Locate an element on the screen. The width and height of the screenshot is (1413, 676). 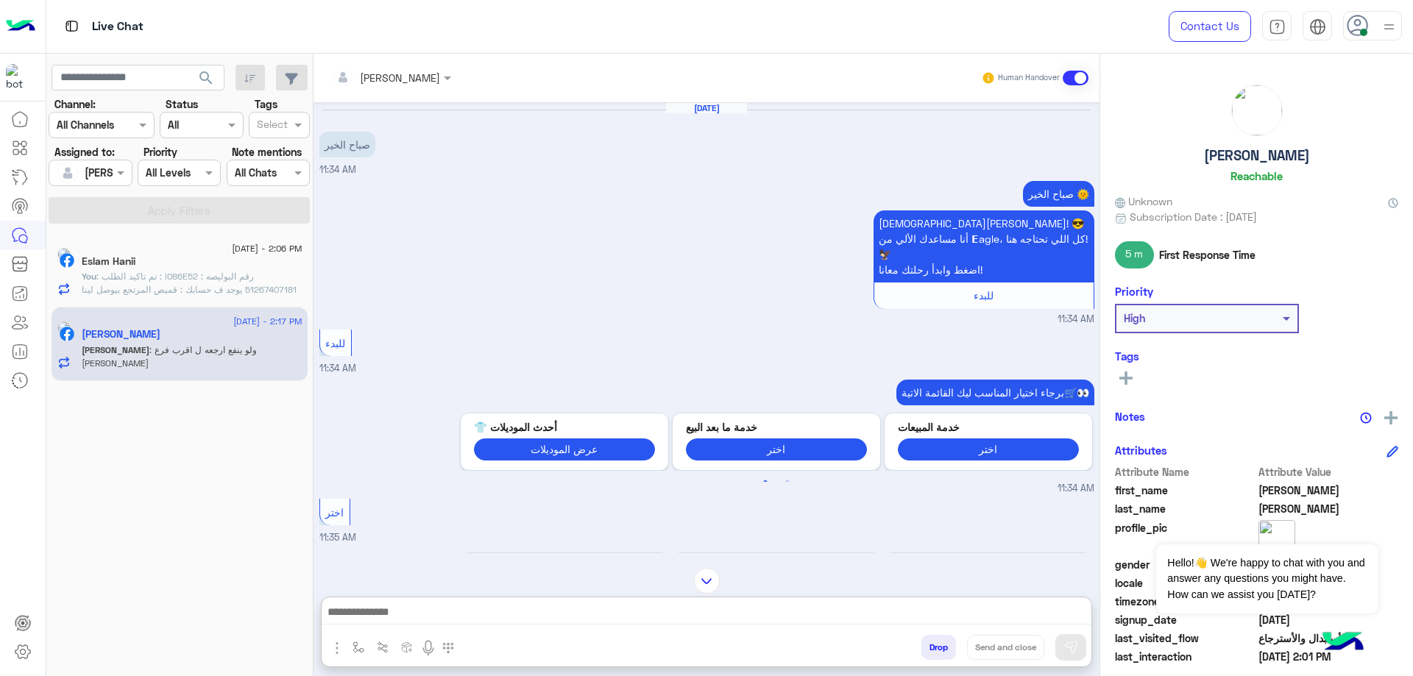
span: gender is located at coordinates (1185, 564).